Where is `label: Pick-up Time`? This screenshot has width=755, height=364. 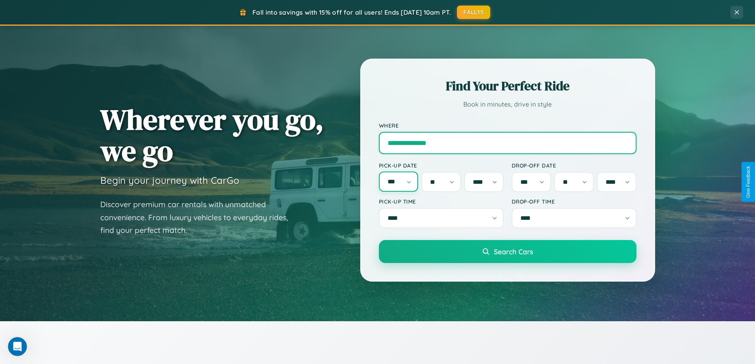
label: Pick-up Time is located at coordinates (441, 201).